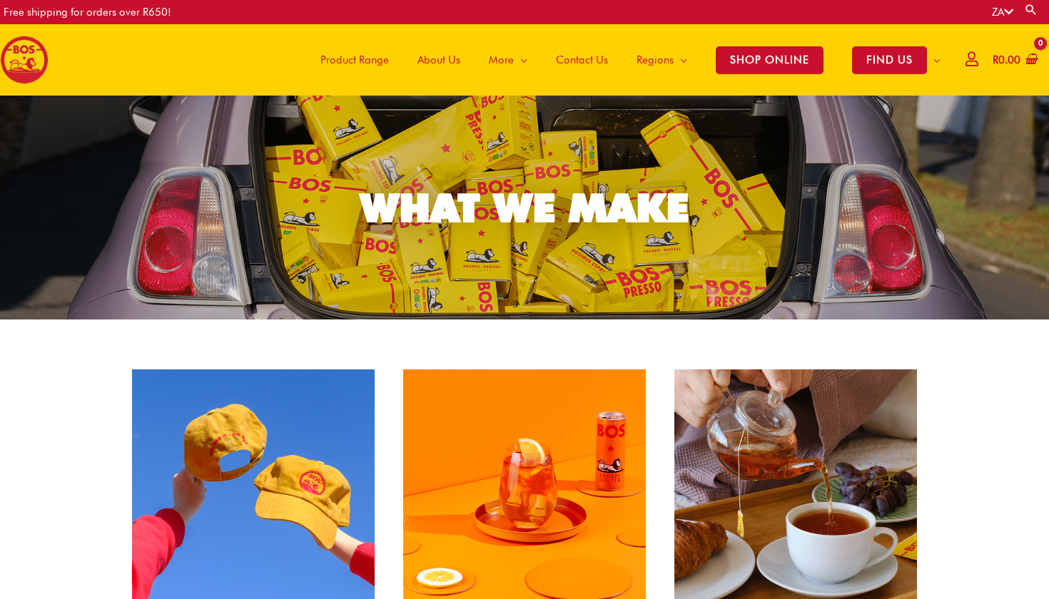 The width and height of the screenshot is (1049, 599). What do you see at coordinates (769, 60) in the screenshot?
I see `a: SHOP ONLINE` at bounding box center [769, 60].